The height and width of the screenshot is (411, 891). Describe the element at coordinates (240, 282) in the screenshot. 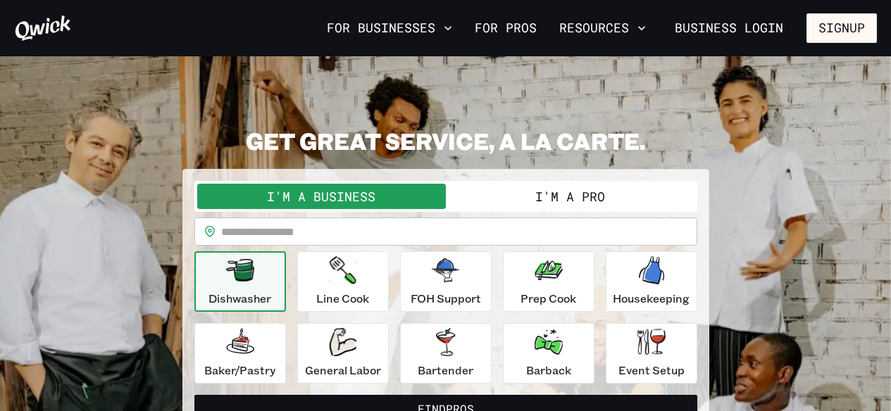

I see `button: Dishwasher` at that location.